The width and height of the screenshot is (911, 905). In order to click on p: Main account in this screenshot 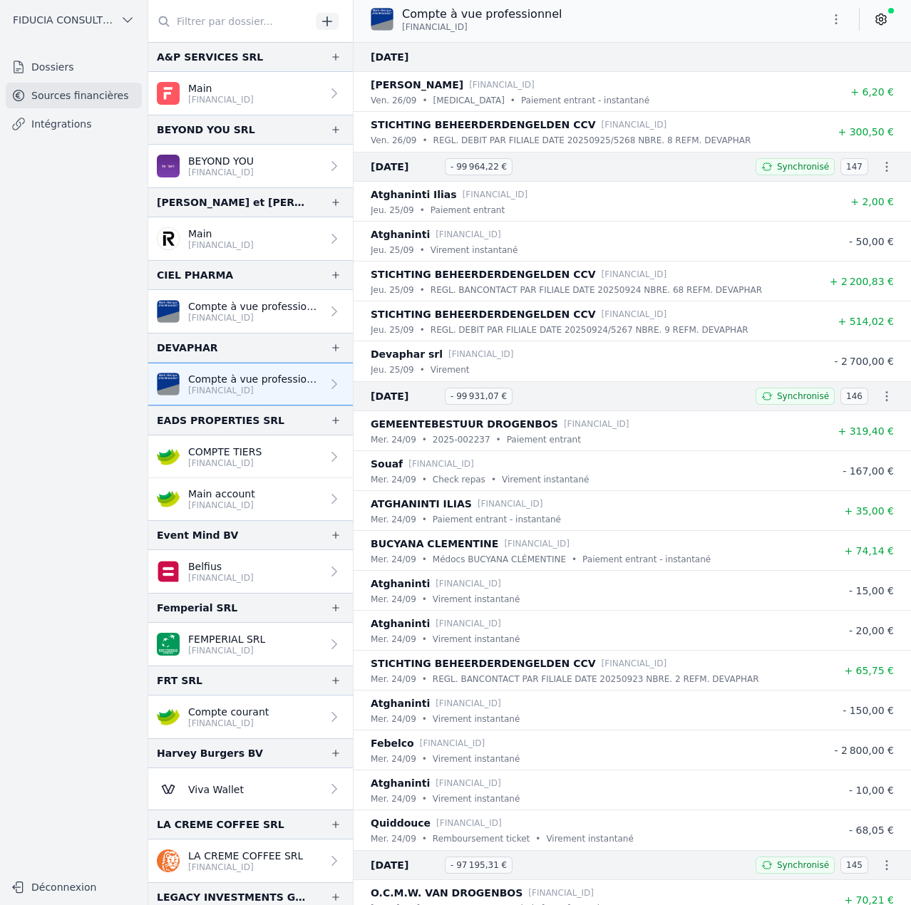, I will do `click(222, 494)`.